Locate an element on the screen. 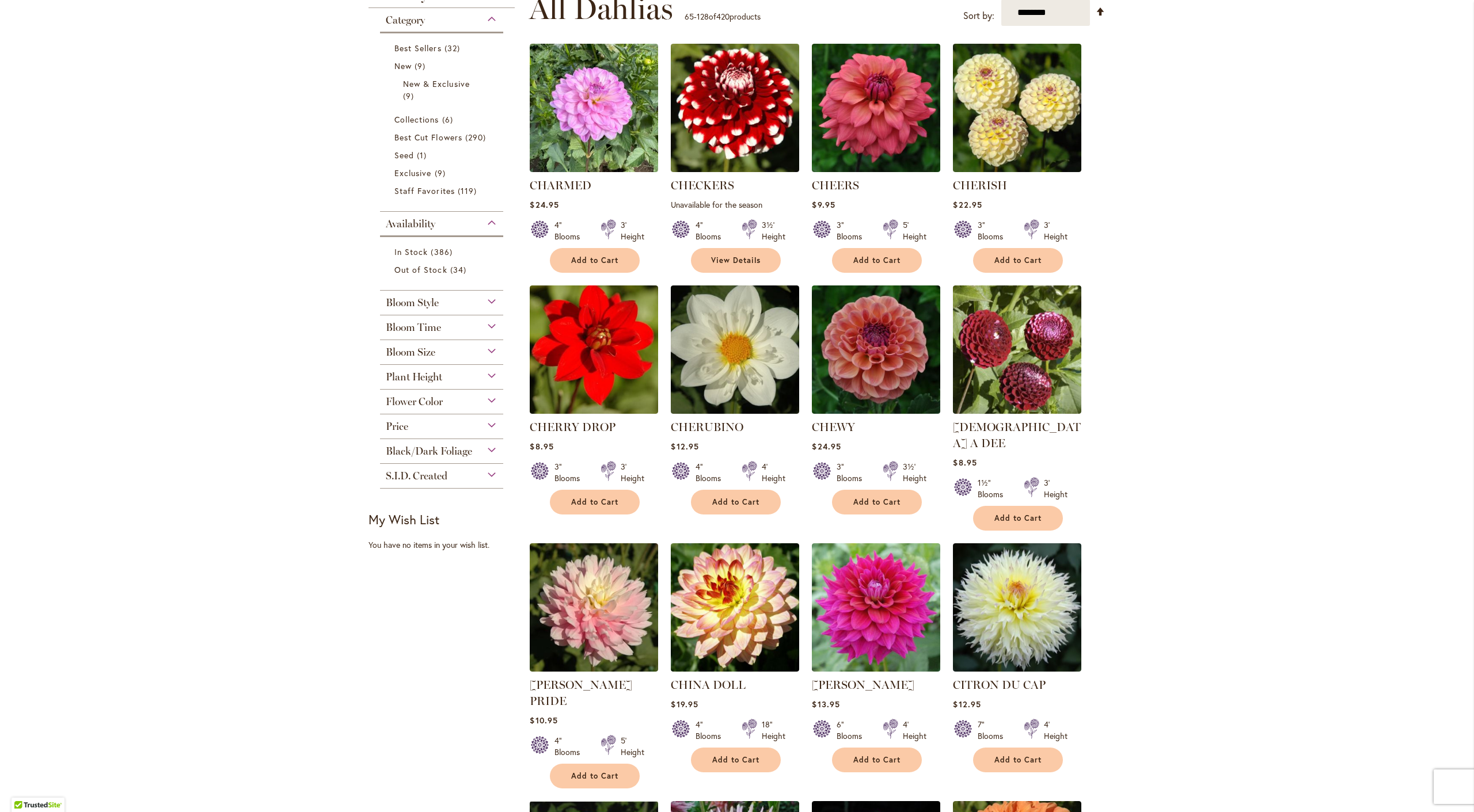 The width and height of the screenshot is (1474, 812). span: S.I.D. Created is located at coordinates (417, 476).